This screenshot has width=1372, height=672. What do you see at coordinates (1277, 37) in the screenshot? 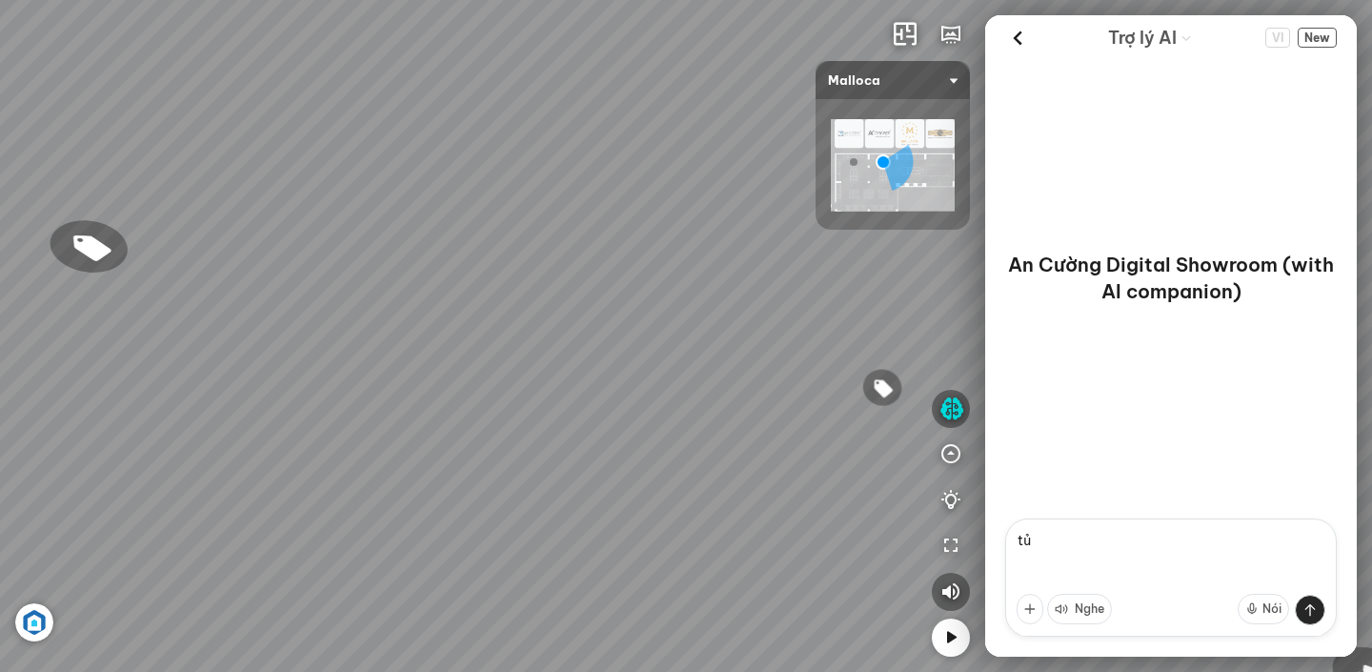
I see `span: VI` at bounding box center [1277, 37].